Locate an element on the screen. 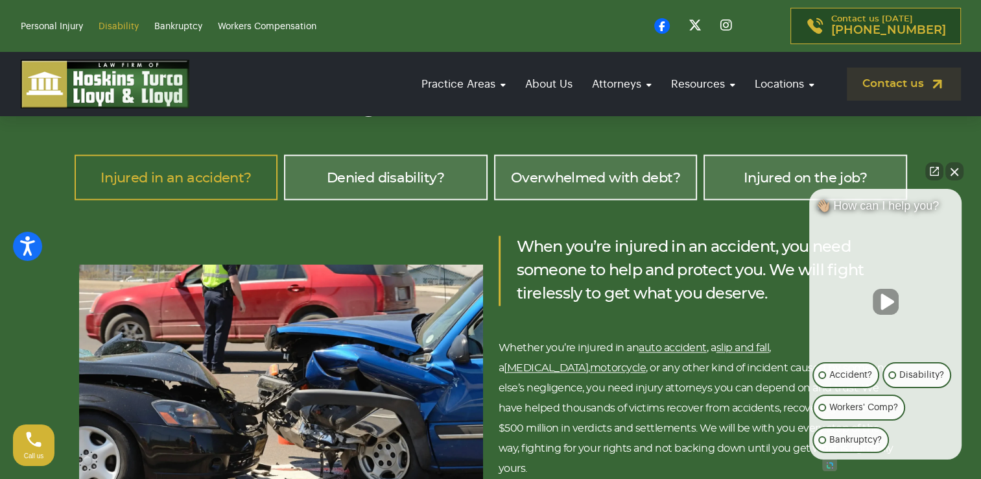  a: Open intaker chat is located at coordinates (829, 465).